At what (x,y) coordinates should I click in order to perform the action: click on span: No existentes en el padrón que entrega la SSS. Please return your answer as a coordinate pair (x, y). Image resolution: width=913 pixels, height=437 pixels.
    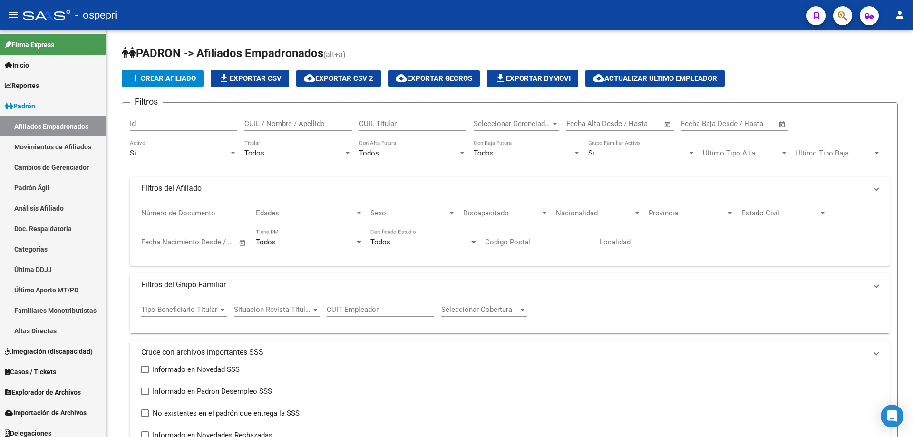
    Looking at the image, I should click on (226, 413).